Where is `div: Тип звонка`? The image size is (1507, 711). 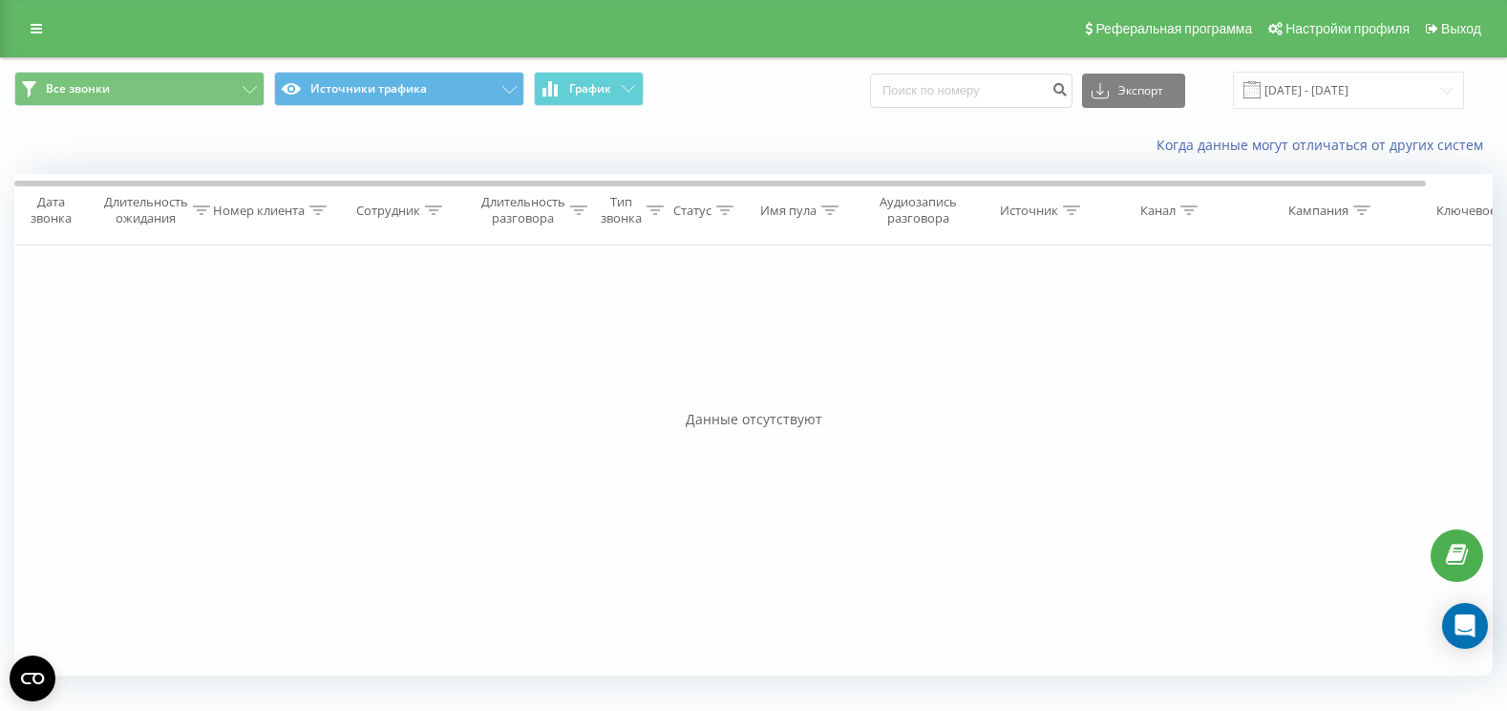
div: Тип звонка is located at coordinates (621, 210).